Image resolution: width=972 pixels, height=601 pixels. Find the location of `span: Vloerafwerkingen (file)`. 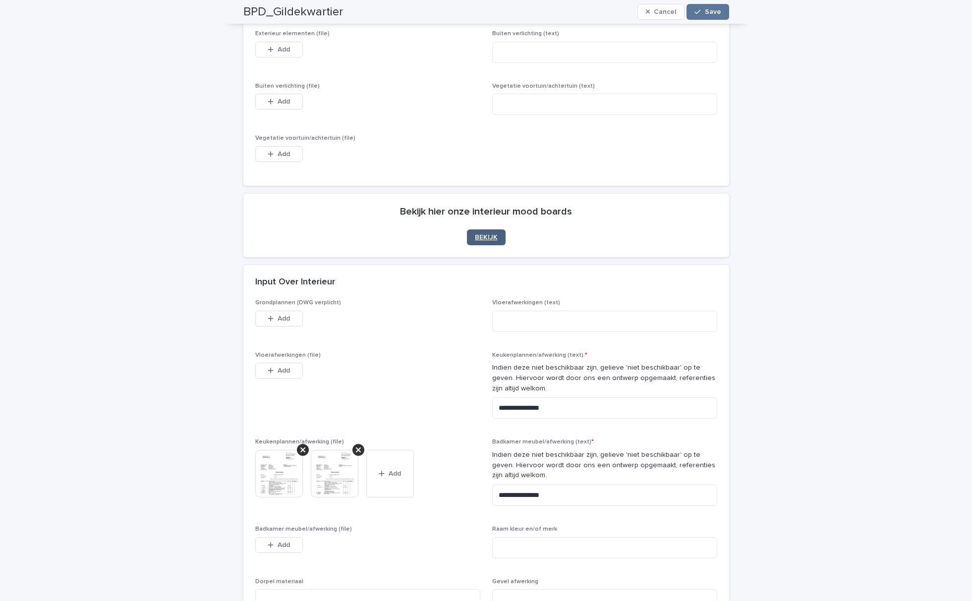

span: Vloerafwerkingen (file) is located at coordinates (288, 355).